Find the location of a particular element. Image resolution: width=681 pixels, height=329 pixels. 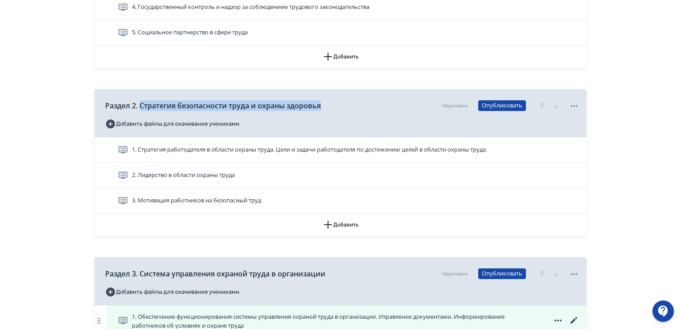

span: Раздел 2. Стратегия безопасности труда и охраны здоровья is located at coordinates (213, 106).